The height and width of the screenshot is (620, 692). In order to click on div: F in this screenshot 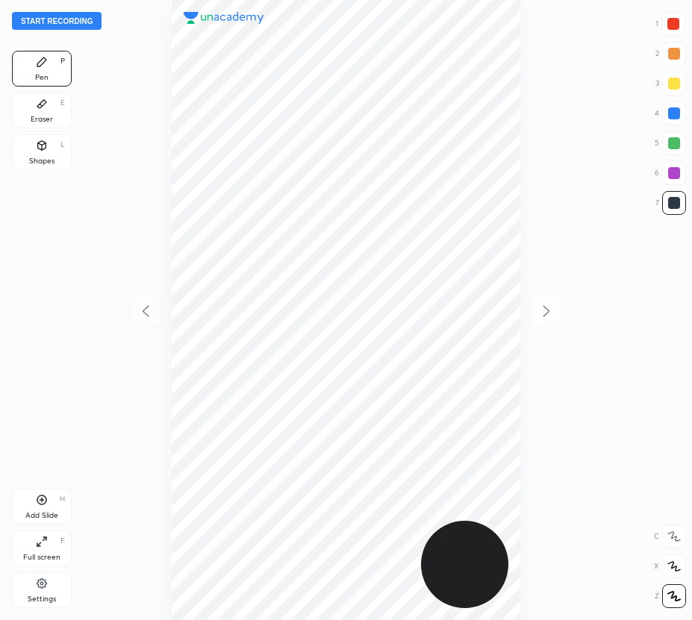, I will do `click(63, 541)`.